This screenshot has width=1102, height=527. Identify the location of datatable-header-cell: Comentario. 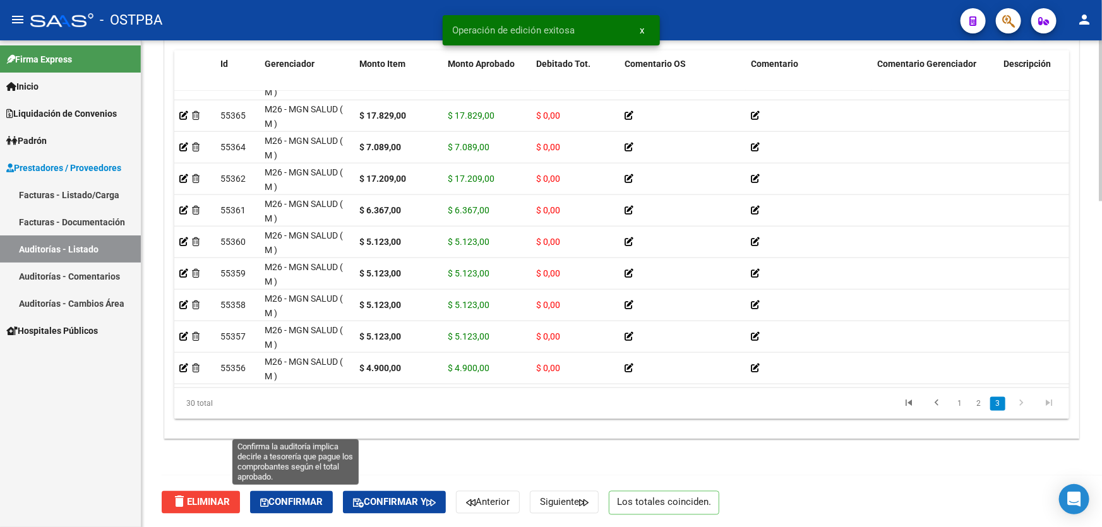
(809, 78).